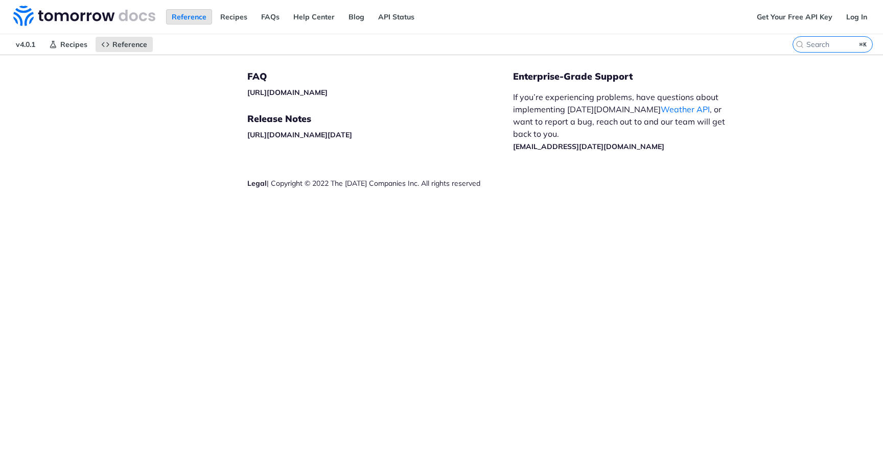 This screenshot has width=883, height=463. Describe the element at coordinates (356, 17) in the screenshot. I see `a: Blog` at that location.